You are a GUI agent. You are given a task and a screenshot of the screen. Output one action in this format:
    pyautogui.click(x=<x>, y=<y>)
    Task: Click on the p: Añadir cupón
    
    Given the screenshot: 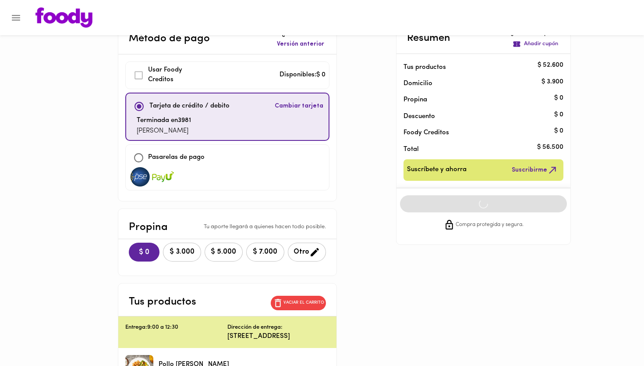 What is the action you would take?
    pyautogui.click(x=541, y=44)
    